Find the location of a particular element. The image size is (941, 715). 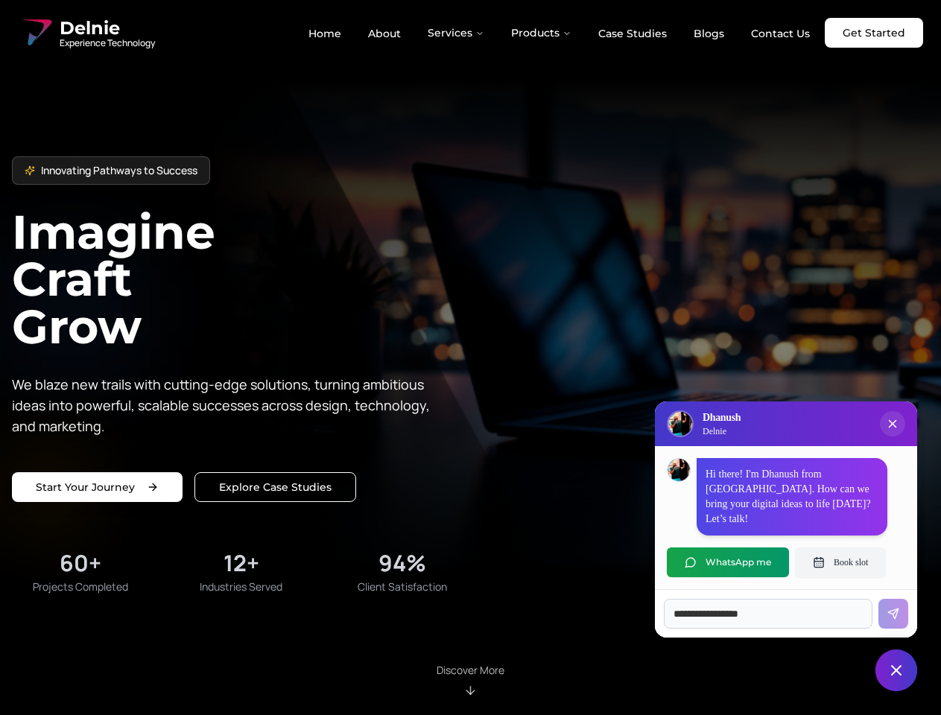

a: Home is located at coordinates (325, 34).